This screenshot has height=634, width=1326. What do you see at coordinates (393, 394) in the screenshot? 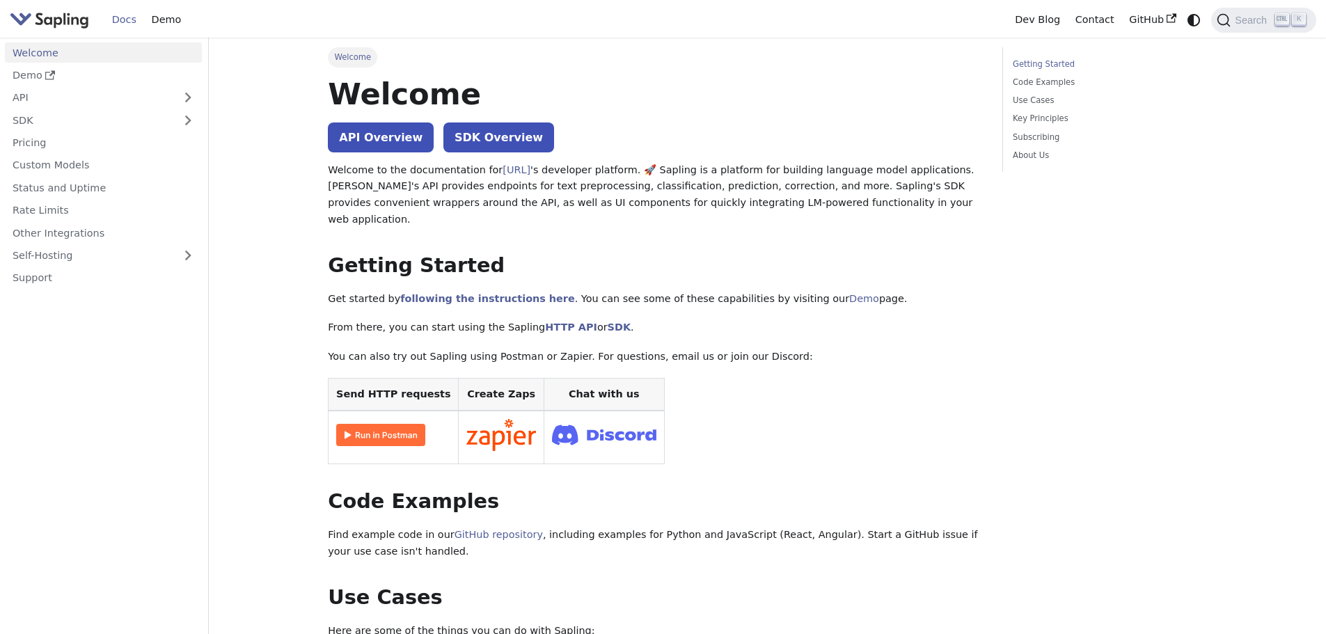
I see `th: Send HTTP requests` at bounding box center [393, 394].